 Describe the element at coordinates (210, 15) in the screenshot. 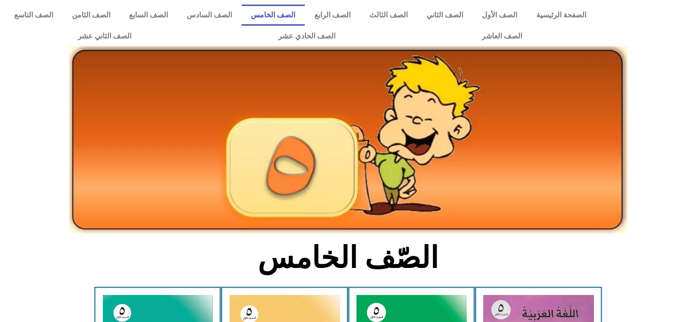

I see `a: الصف السادس` at that location.